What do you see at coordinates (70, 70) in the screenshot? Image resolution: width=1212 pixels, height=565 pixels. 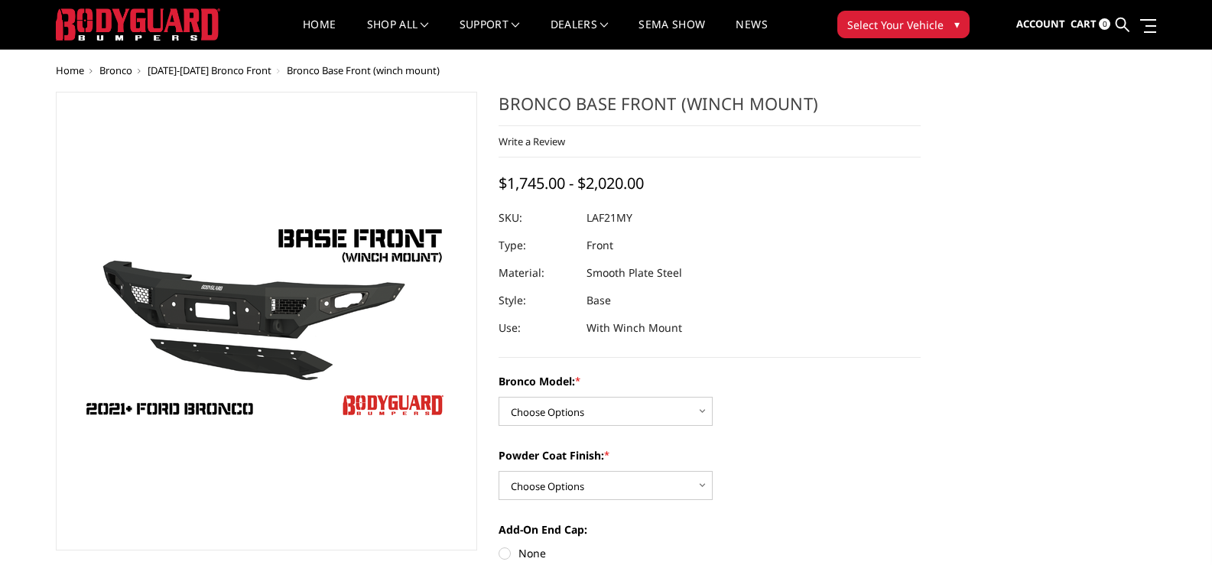 I see `span: Home` at bounding box center [70, 70].